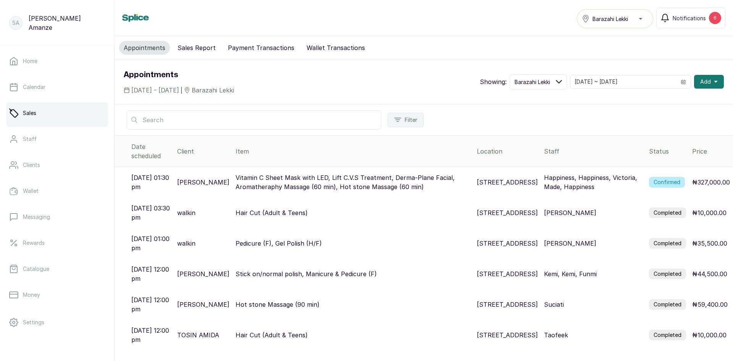 This screenshot has width=733, height=361. I want to click on p: Clients, so click(31, 165).